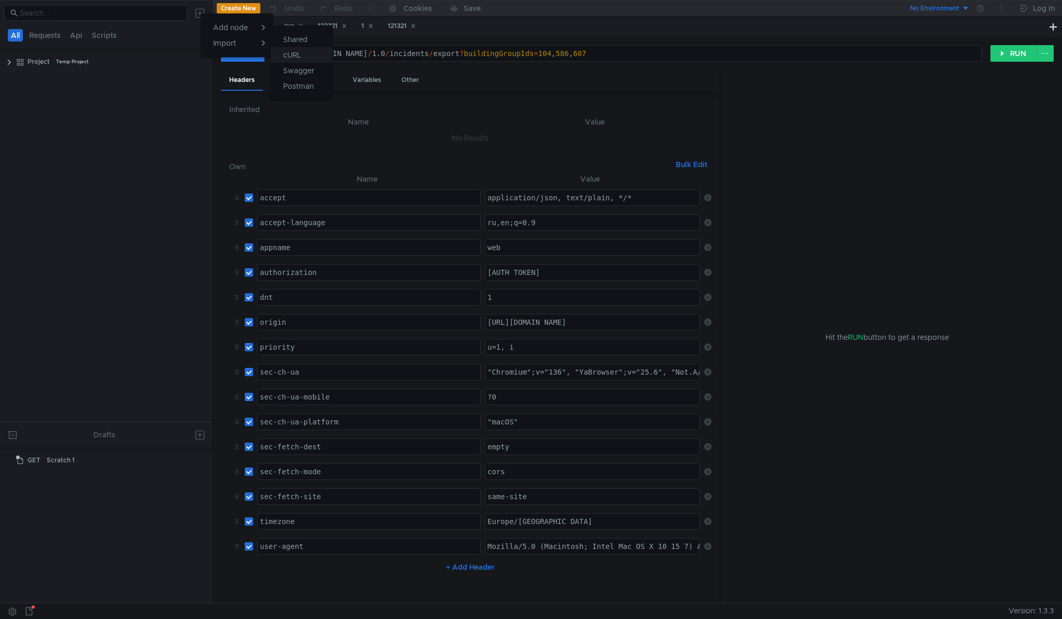  I want to click on button: Swagger, so click(302, 71).